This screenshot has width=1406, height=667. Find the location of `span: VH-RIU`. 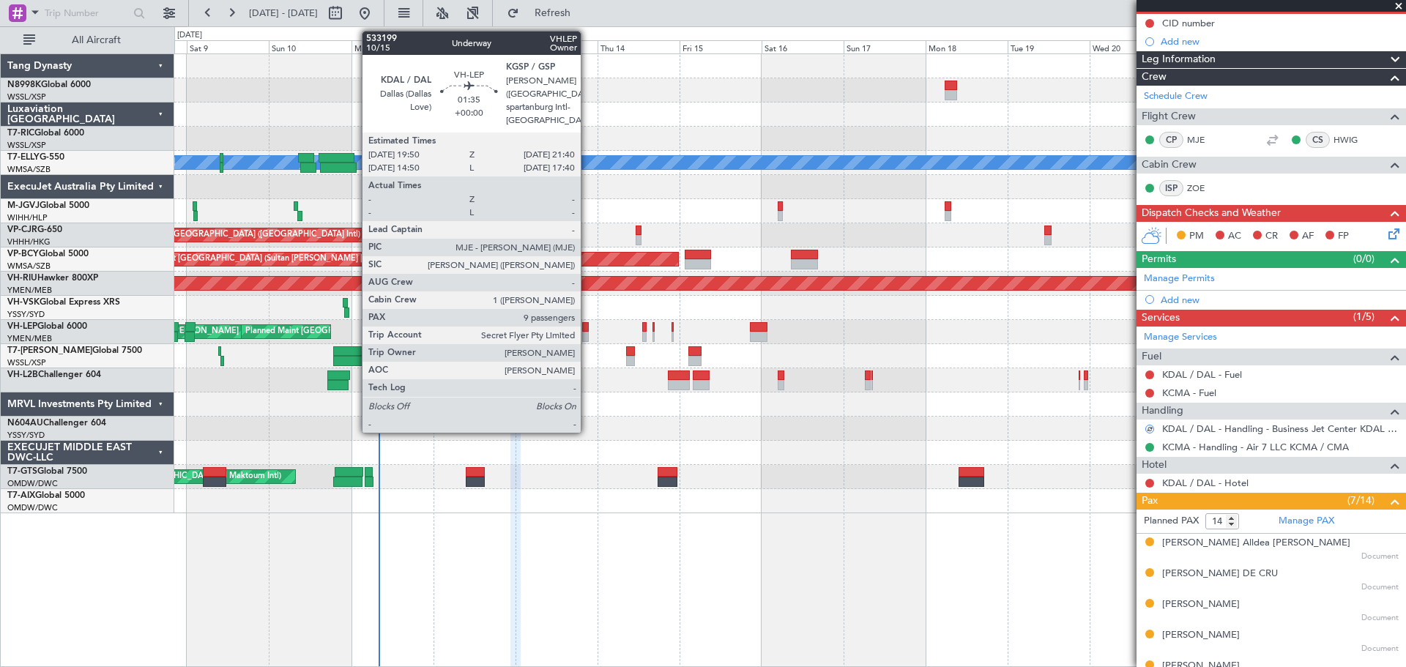

span: VH-RIU is located at coordinates (22, 278).